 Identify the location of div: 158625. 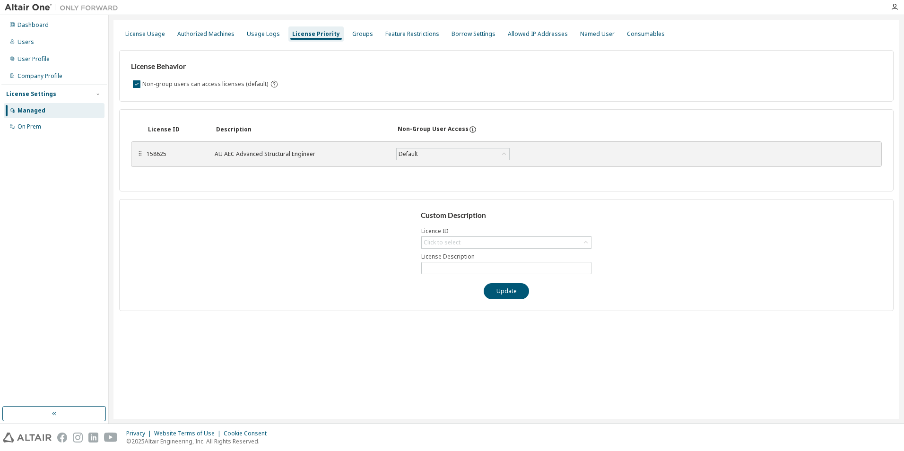
(175, 154).